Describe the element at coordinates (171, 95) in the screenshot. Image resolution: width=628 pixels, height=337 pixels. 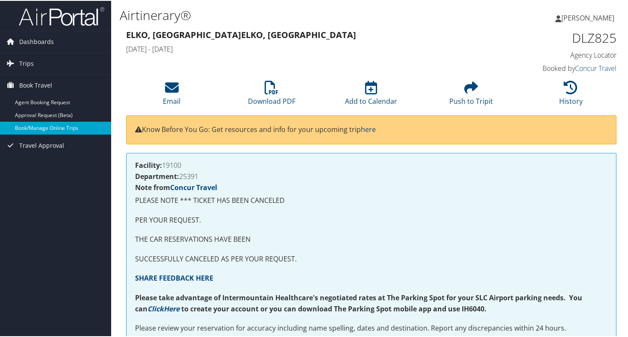
I see `a: Email` at that location.